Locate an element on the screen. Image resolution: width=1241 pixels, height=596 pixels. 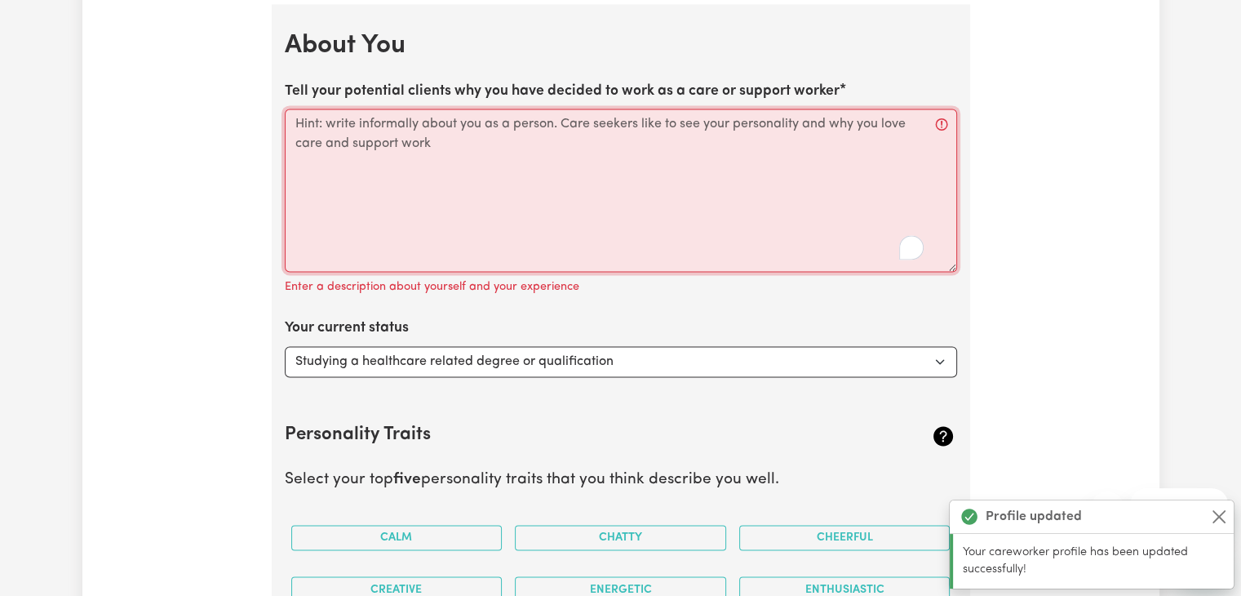
p: Select your top personality traits that you think describe you well. is located at coordinates (621, 480).